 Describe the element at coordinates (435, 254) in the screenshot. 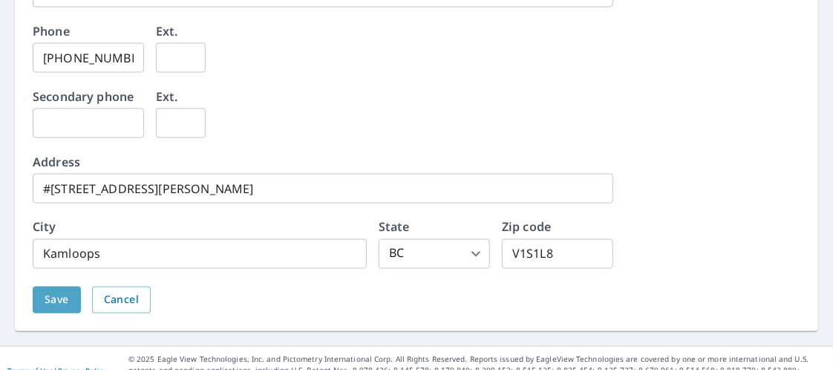

I see `div: BC` at that location.